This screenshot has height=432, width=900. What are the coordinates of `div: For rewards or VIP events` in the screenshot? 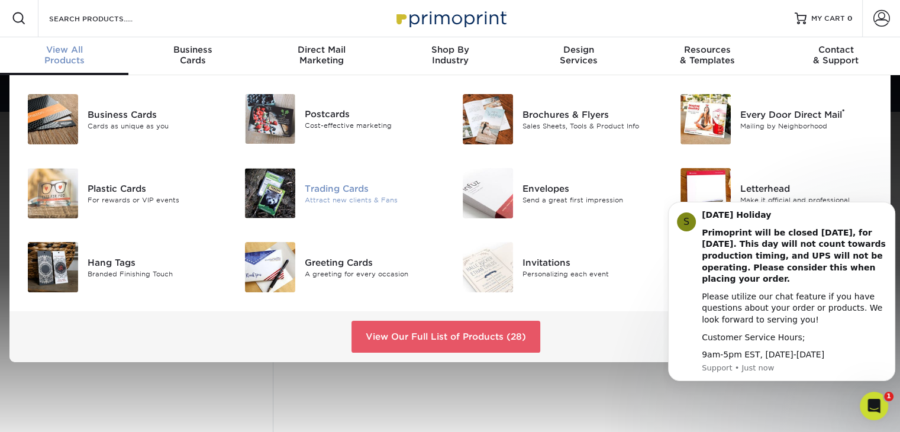 It's located at (156, 199).